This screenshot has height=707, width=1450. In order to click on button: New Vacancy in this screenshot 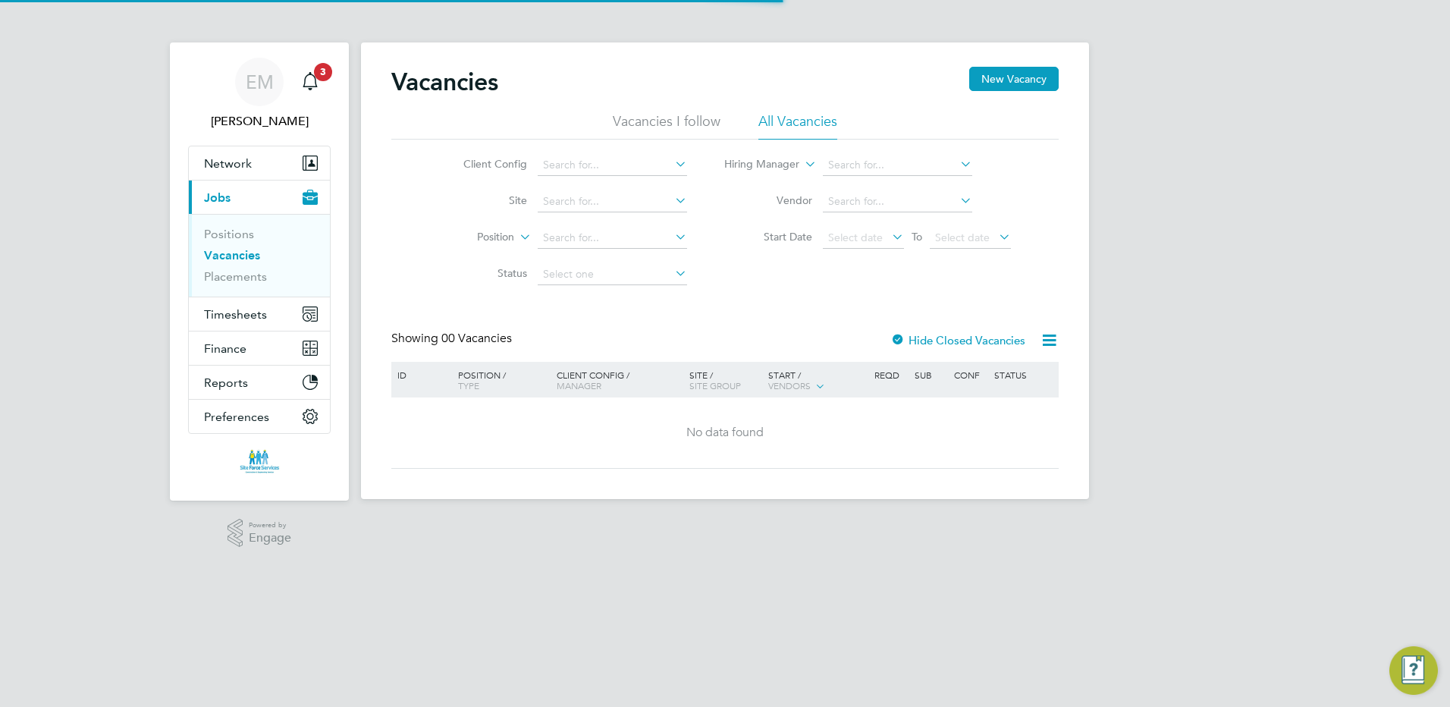, I will do `click(1014, 79)`.